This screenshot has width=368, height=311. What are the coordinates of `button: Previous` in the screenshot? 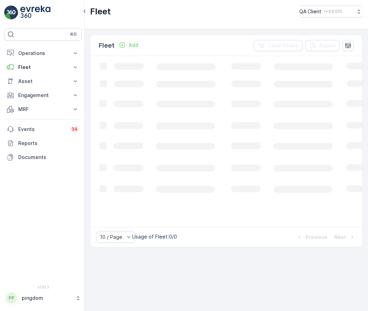 It's located at (311, 237).